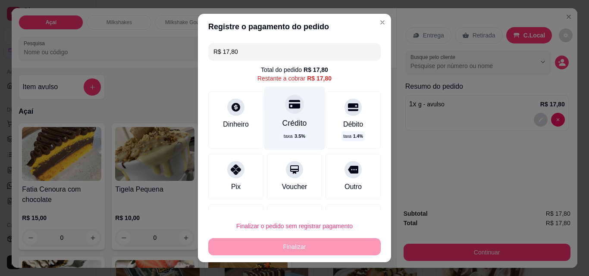 This screenshot has width=589, height=276. What do you see at coordinates (294, 52) in the screenshot?
I see `input: Ex.: hambúrguer de cordeiro` at bounding box center [294, 52].